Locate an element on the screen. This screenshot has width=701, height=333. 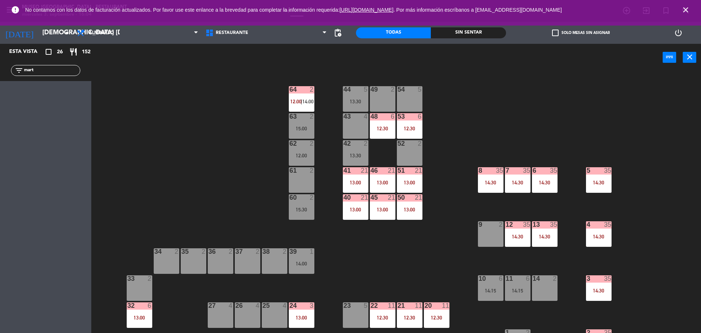
span: 26 is located at coordinates (60, 52).